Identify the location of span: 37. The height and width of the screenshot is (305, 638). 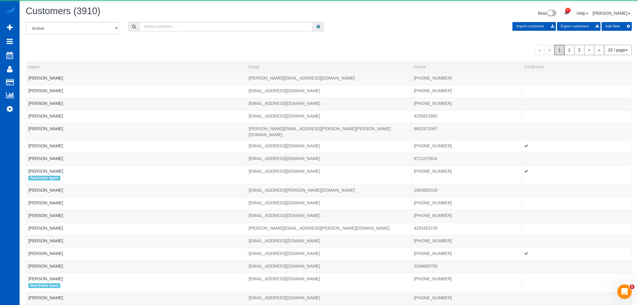
(568, 10).